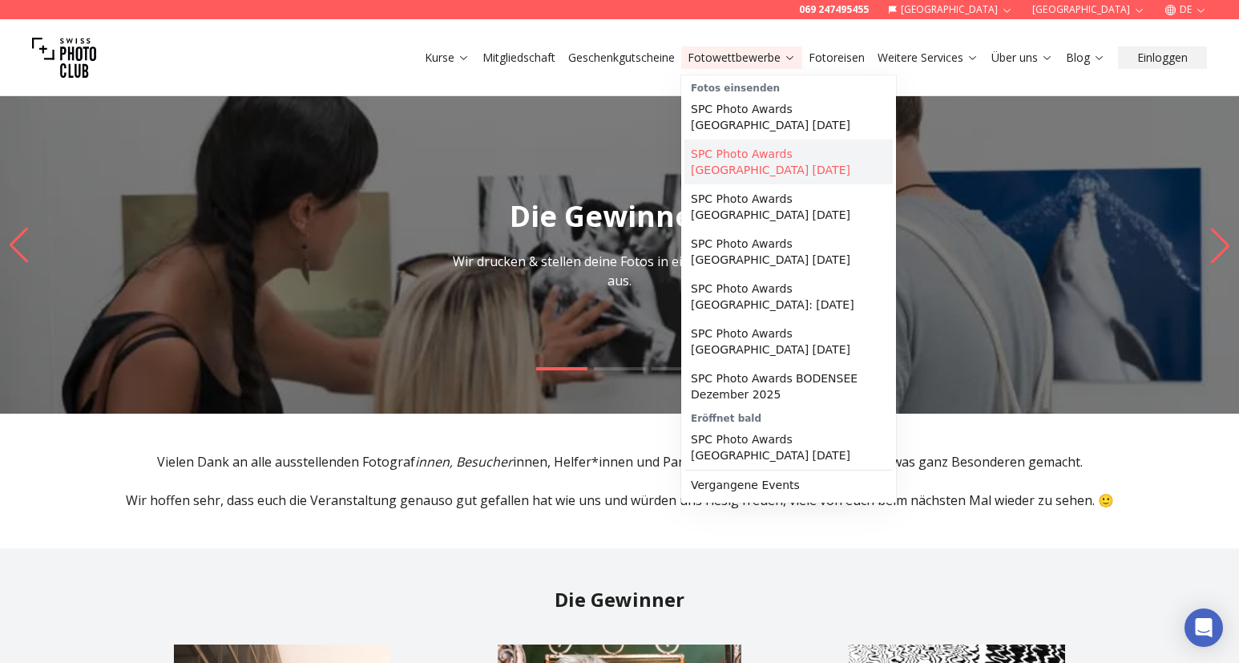 This screenshot has width=1239, height=663. What do you see at coordinates (619, 271) in the screenshot?
I see `p: Wir drucken & stellen deine Fotos in einer tollen Galerie aus.` at bounding box center [619, 271].